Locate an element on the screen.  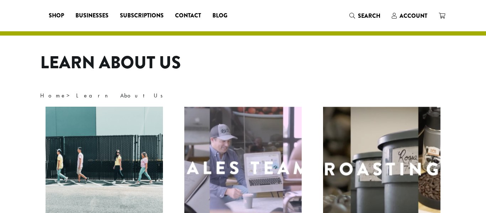
a: Shop is located at coordinates (56, 16).